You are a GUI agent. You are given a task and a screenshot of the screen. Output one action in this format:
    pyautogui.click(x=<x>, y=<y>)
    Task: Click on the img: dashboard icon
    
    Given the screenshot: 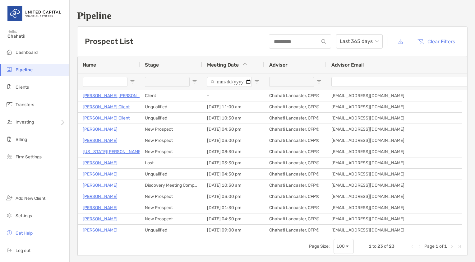 What is the action you would take?
    pyautogui.click(x=9, y=52)
    